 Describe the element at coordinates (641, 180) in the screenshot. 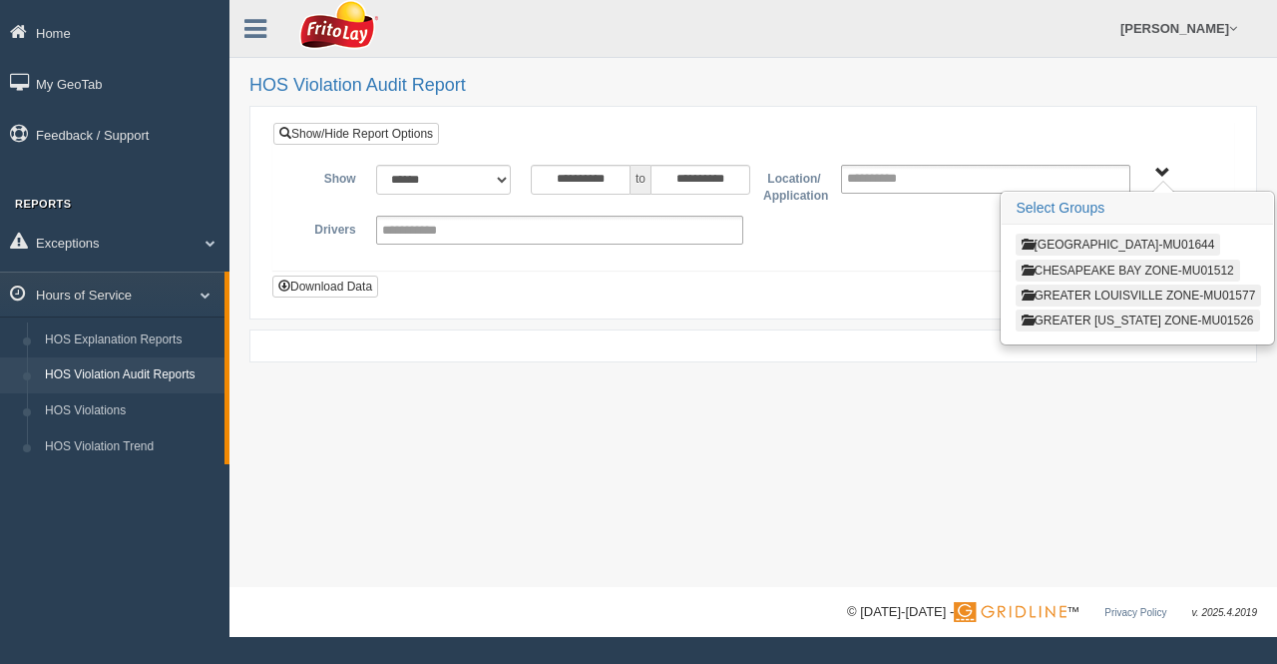

I see `span: to` at that location.